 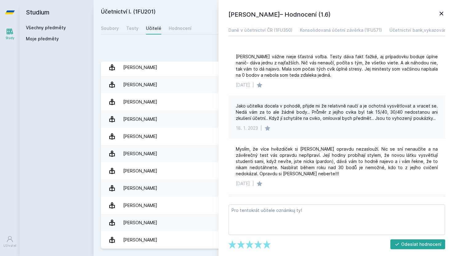 What do you see at coordinates (132, 28) in the screenshot?
I see `a: Testy` at bounding box center [132, 28].